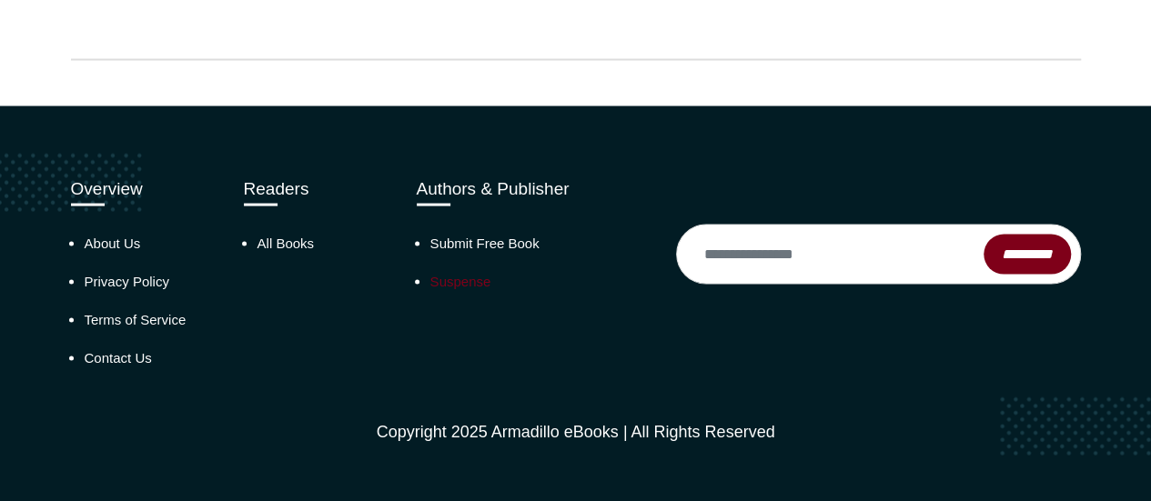  I want to click on a: Privacy Policy, so click(126, 281).